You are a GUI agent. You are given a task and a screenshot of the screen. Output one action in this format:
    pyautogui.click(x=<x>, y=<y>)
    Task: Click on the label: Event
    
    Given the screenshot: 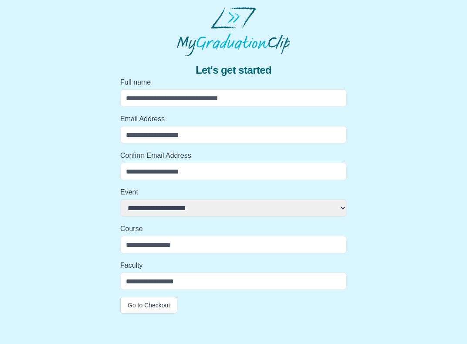 What is the action you would take?
    pyautogui.click(x=234, y=192)
    